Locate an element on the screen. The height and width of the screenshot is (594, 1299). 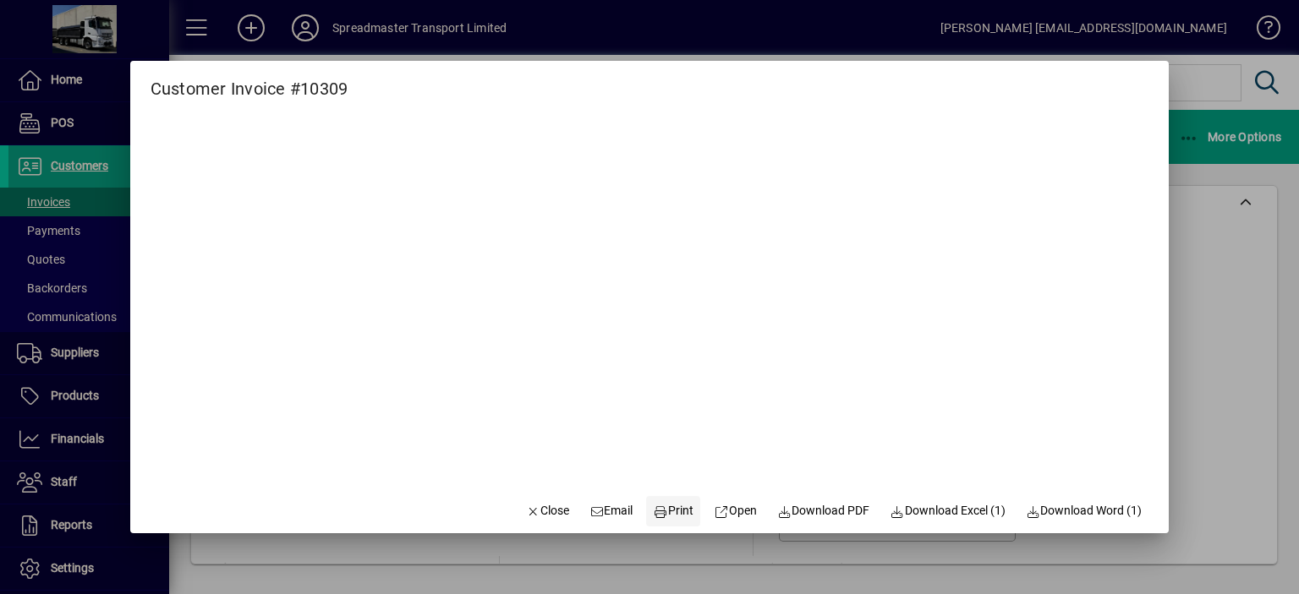
button: Download Excel (1) is located at coordinates (947, 511).